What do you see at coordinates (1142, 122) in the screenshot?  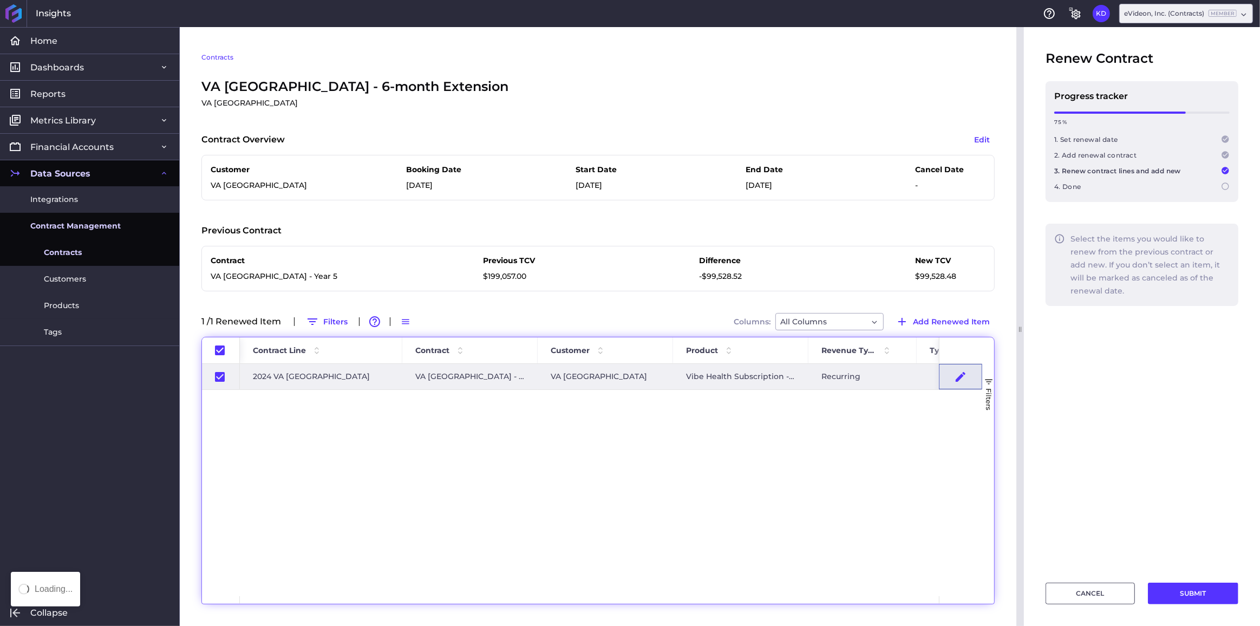 I see `div: 75 %` at bounding box center [1142, 122].